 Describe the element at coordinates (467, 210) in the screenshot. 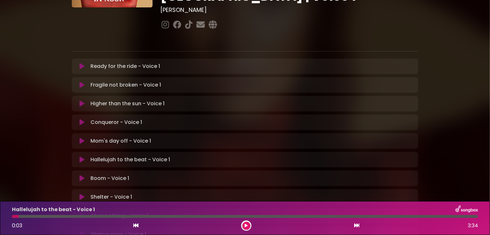

I see `img: songbox-logo-white.png` at that location.